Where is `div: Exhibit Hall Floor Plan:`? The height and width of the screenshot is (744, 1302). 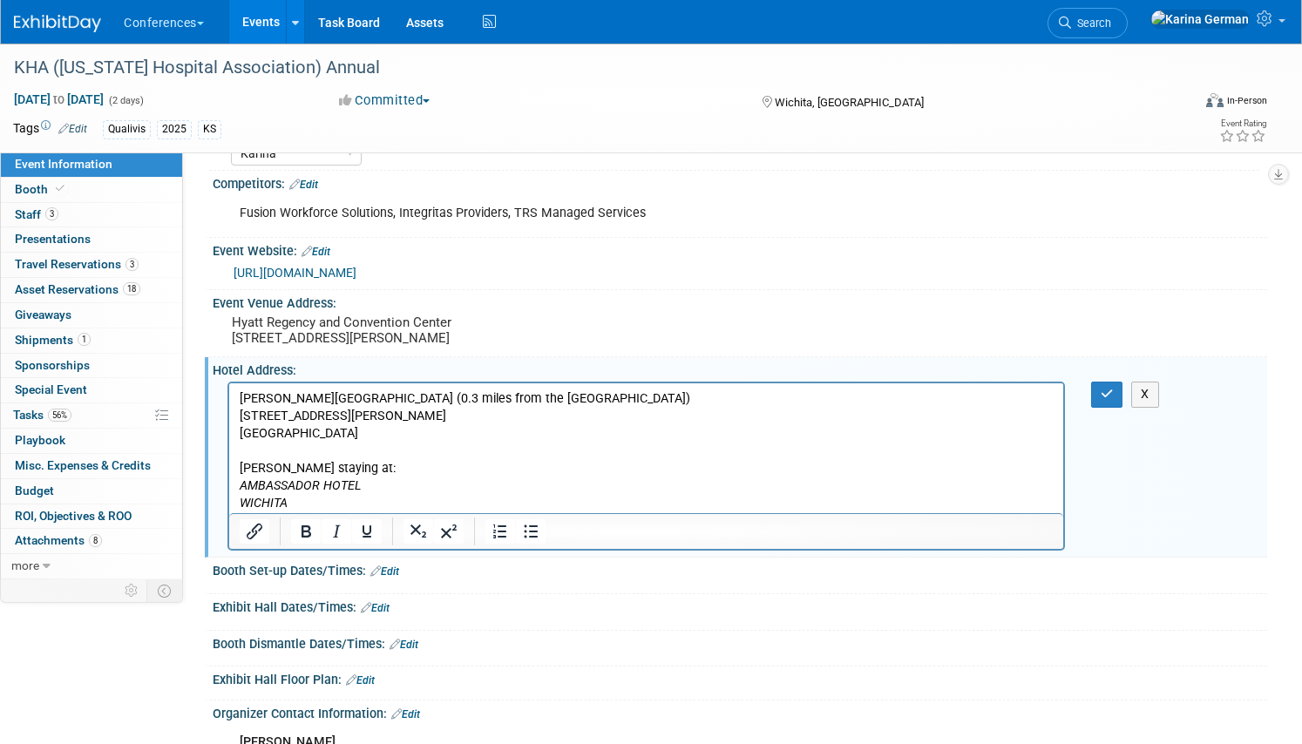
div: Exhibit Hall Floor Plan: is located at coordinates (740, 678).